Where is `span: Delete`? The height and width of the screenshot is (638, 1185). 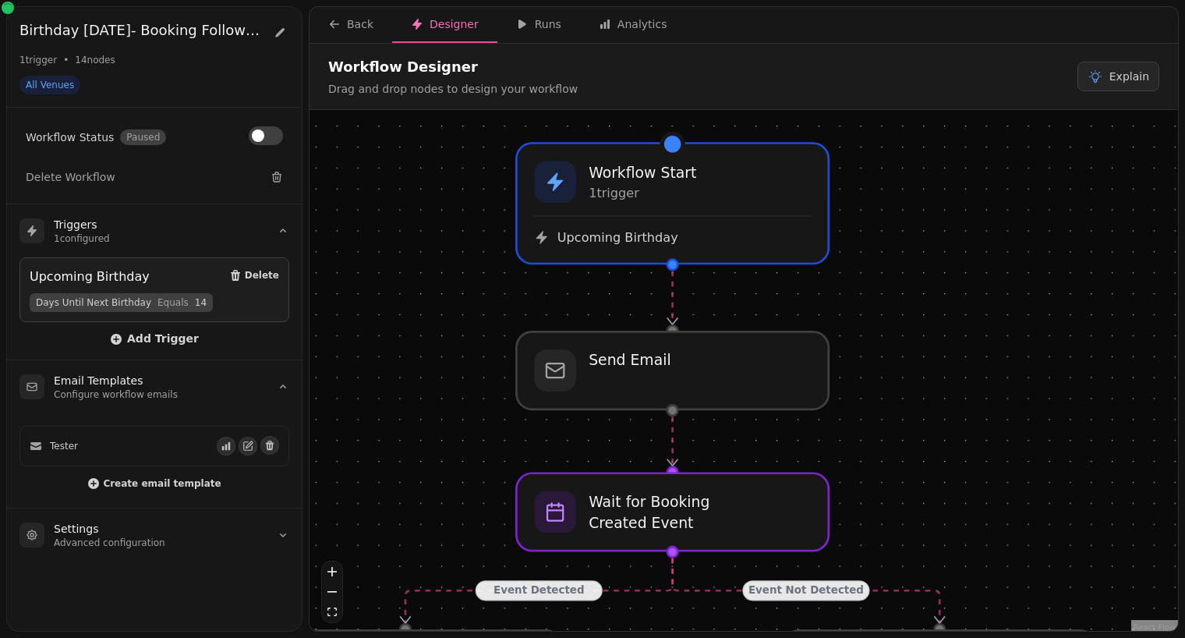
span: Delete is located at coordinates (262, 275).